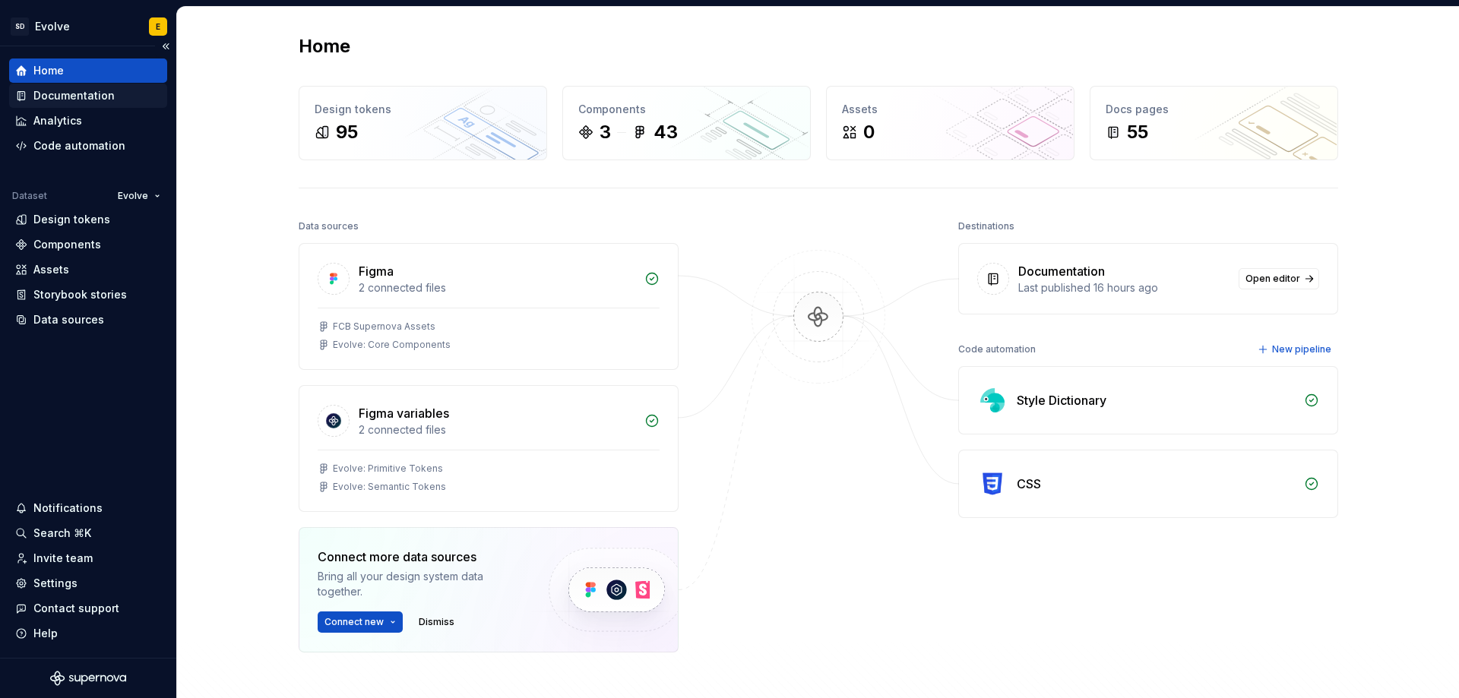 Image resolution: width=1459 pixels, height=698 pixels. Describe the element at coordinates (88, 270) in the screenshot. I see `a: Assets` at that location.